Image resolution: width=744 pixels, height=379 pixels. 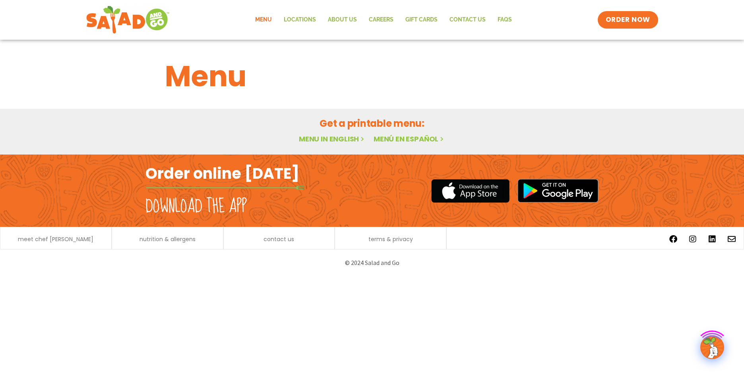 I want to click on nav: Menu, so click(x=384, y=20).